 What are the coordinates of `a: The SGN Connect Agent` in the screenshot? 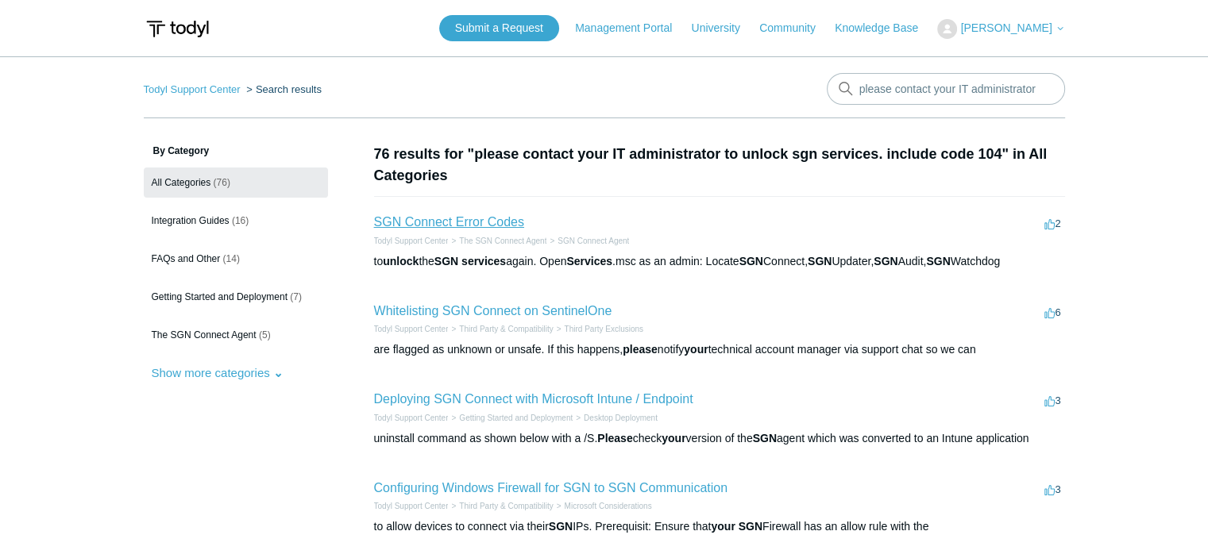 It's located at (503, 241).